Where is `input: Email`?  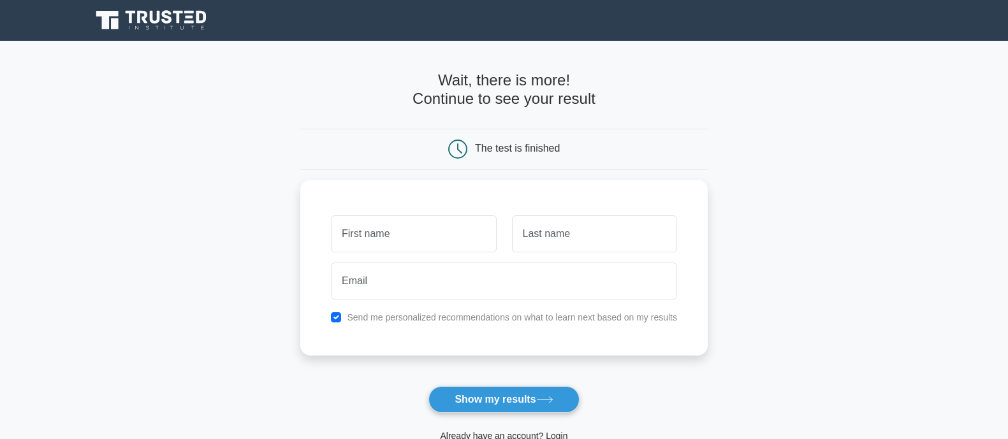
input: Email is located at coordinates (504, 281).